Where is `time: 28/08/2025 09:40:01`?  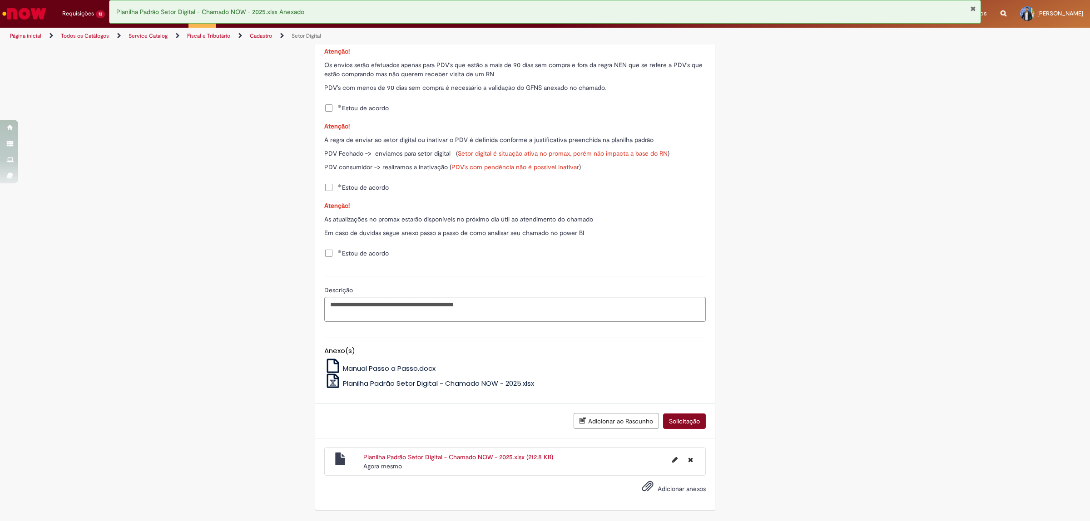 time: 28/08/2025 09:40:01 is located at coordinates (382, 467).